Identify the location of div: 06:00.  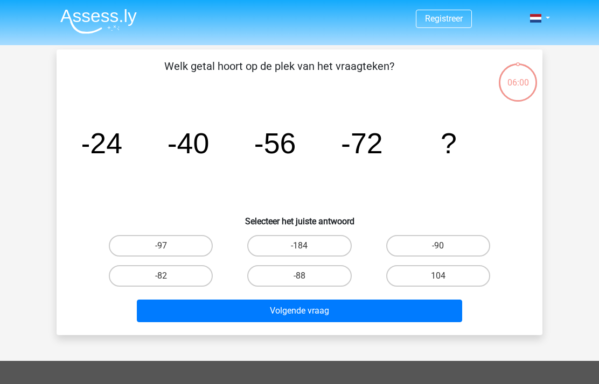
(517, 76).